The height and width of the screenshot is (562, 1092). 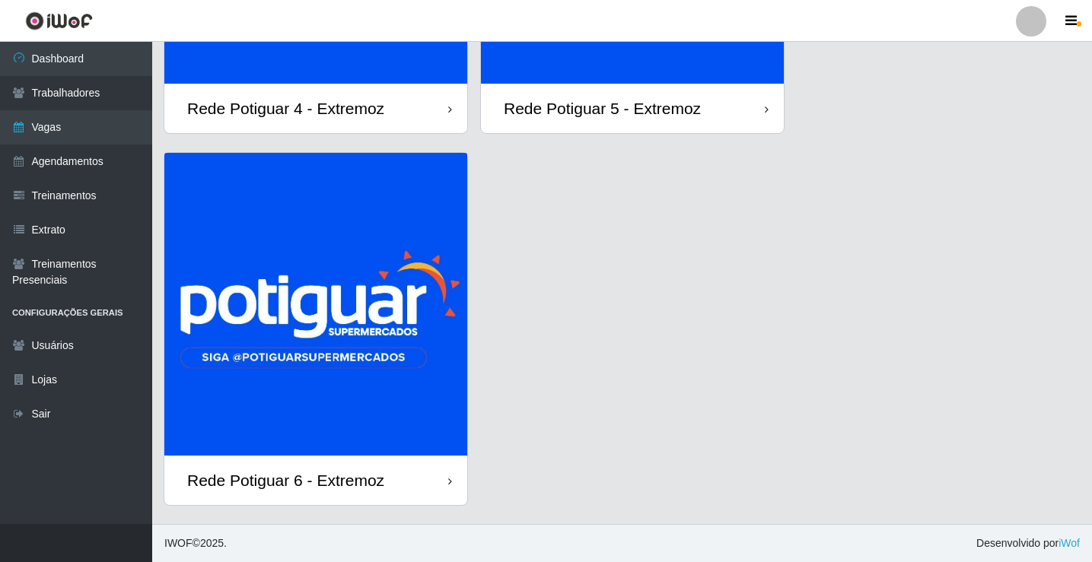 What do you see at coordinates (1028, 543) in the screenshot?
I see `span: Desenvolvido por` at bounding box center [1028, 543].